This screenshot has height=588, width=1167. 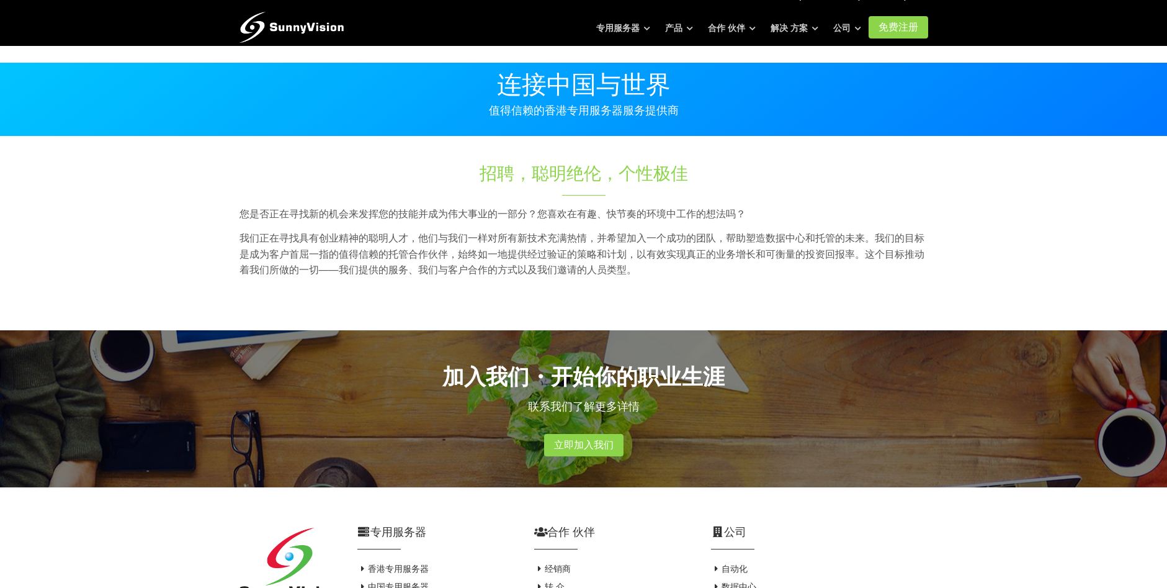 I want to click on h1: 招聘，聪明绝伦，个性极佳, so click(x=584, y=173).